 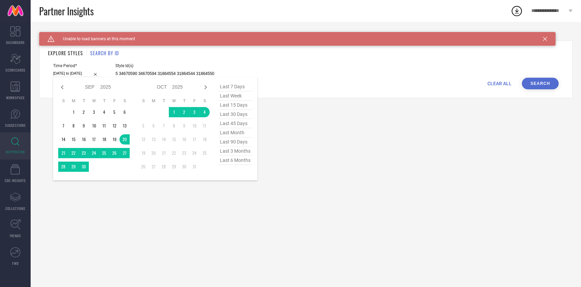 What do you see at coordinates (74, 166) in the screenshot?
I see `td: Mon Sep 29 2025` at bounding box center [74, 166].